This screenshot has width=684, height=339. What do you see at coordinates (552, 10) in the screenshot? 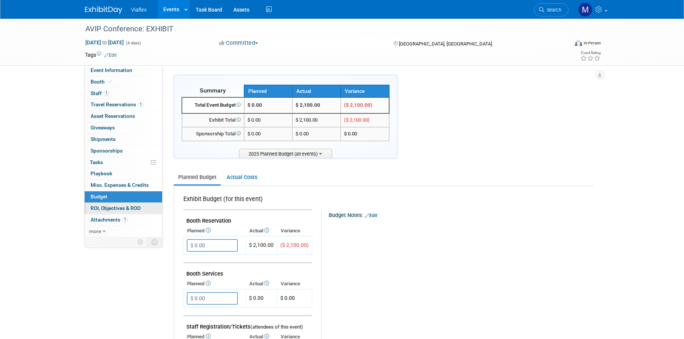
I see `span: Search` at bounding box center [552, 10].